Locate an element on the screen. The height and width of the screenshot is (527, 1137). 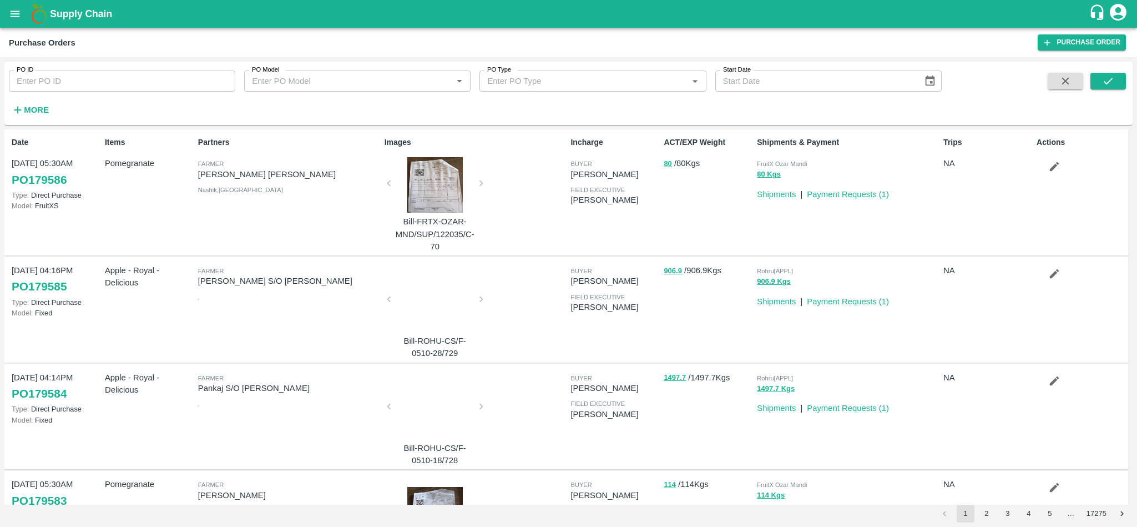
p: Shipments & Payment is located at coordinates (848, 142).